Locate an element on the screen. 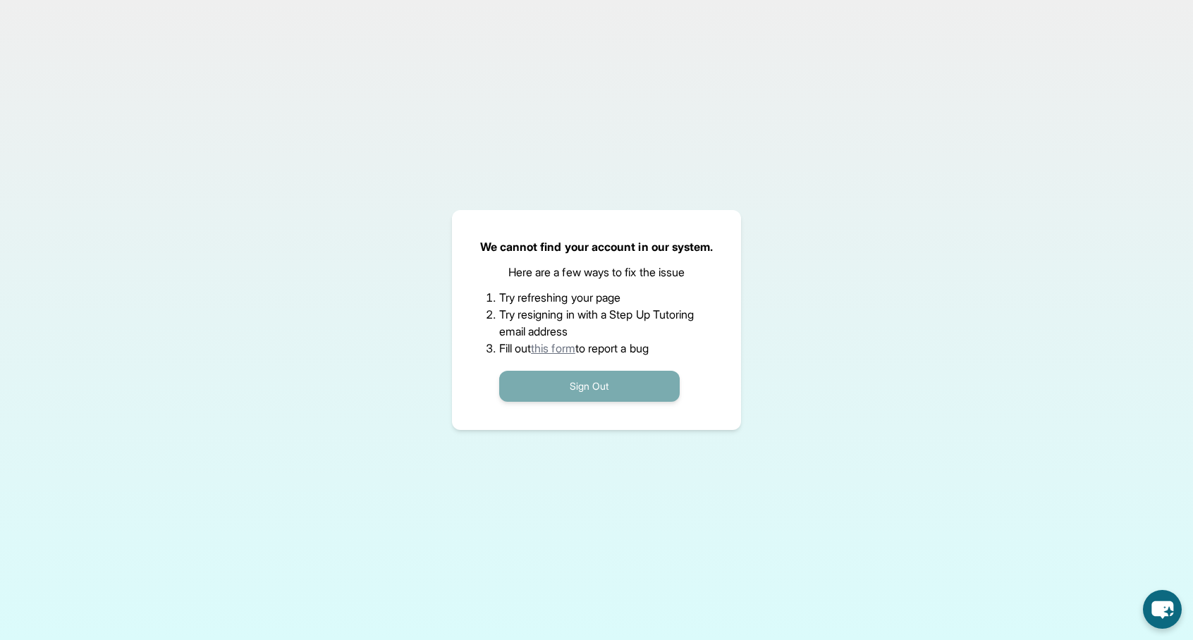 This screenshot has height=640, width=1193. p: We cannot find your account in our system. is located at coordinates (597, 247).